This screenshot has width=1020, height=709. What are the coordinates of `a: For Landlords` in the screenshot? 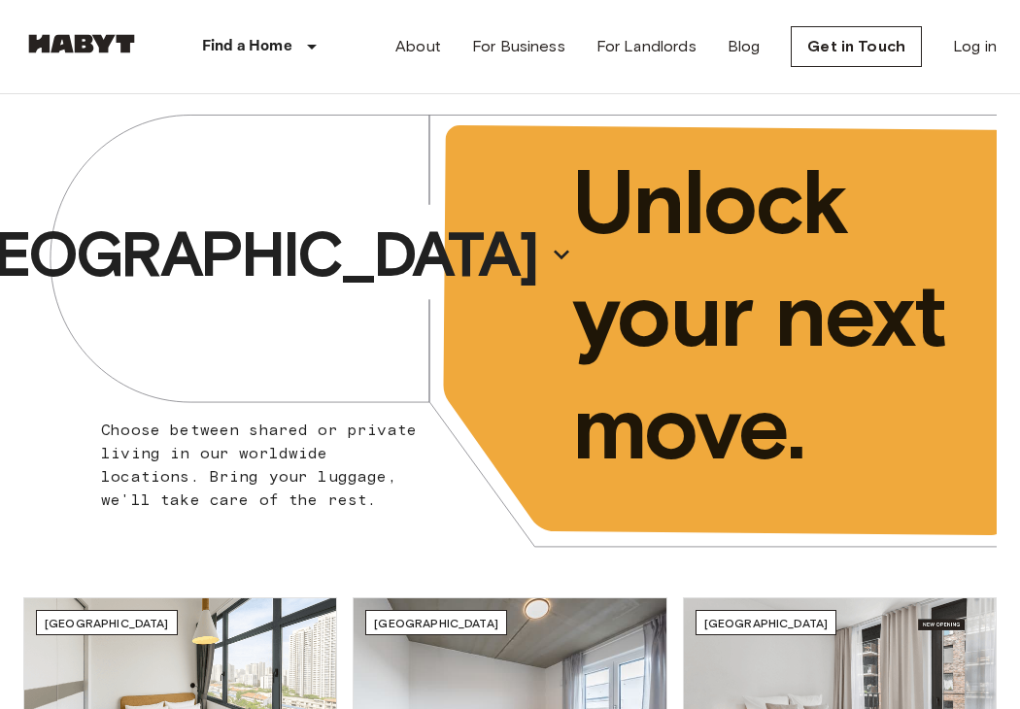 It's located at (646, 47).